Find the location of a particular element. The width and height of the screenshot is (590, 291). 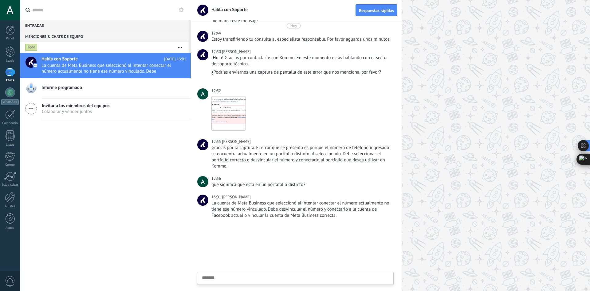

div: Calendario is located at coordinates (10, 123).